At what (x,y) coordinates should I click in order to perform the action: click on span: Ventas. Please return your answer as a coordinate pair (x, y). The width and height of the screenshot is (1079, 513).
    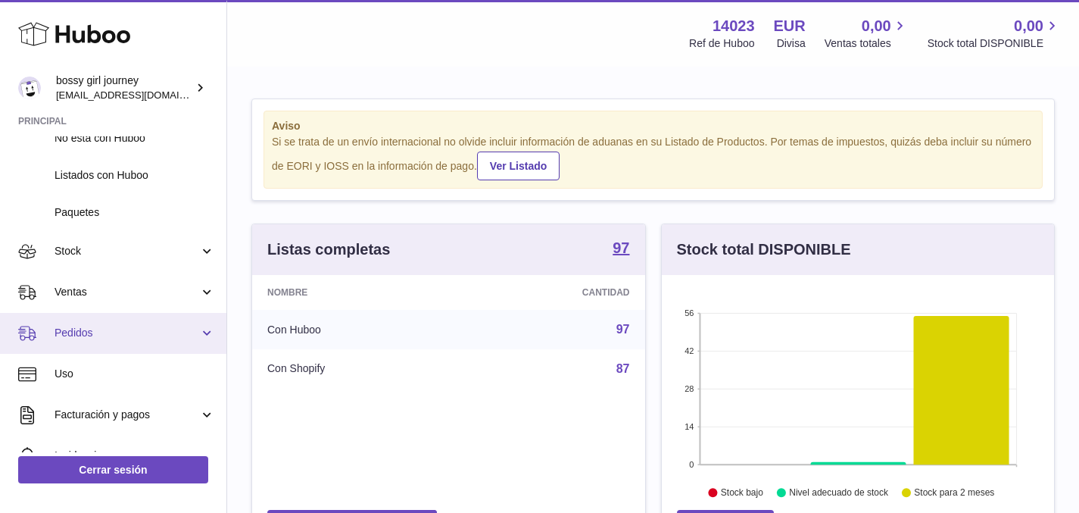
    Looking at the image, I should click on (126, 291).